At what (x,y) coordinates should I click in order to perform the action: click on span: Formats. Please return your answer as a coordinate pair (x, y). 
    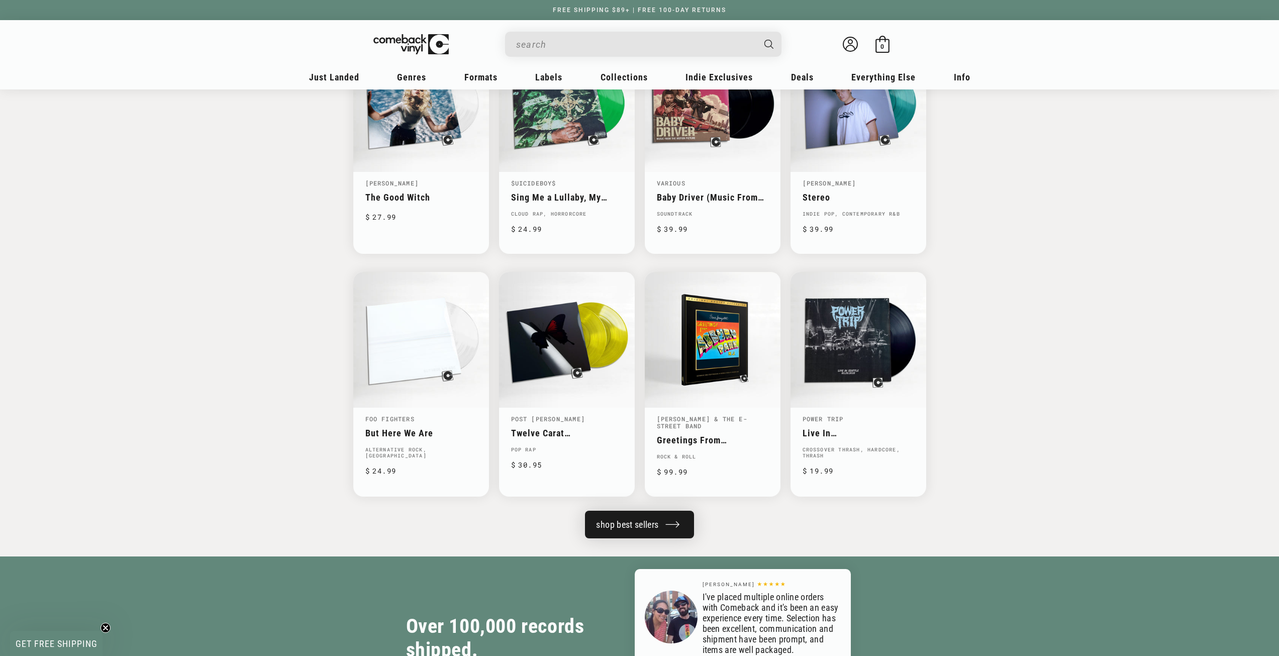
    Looking at the image, I should click on (481, 77).